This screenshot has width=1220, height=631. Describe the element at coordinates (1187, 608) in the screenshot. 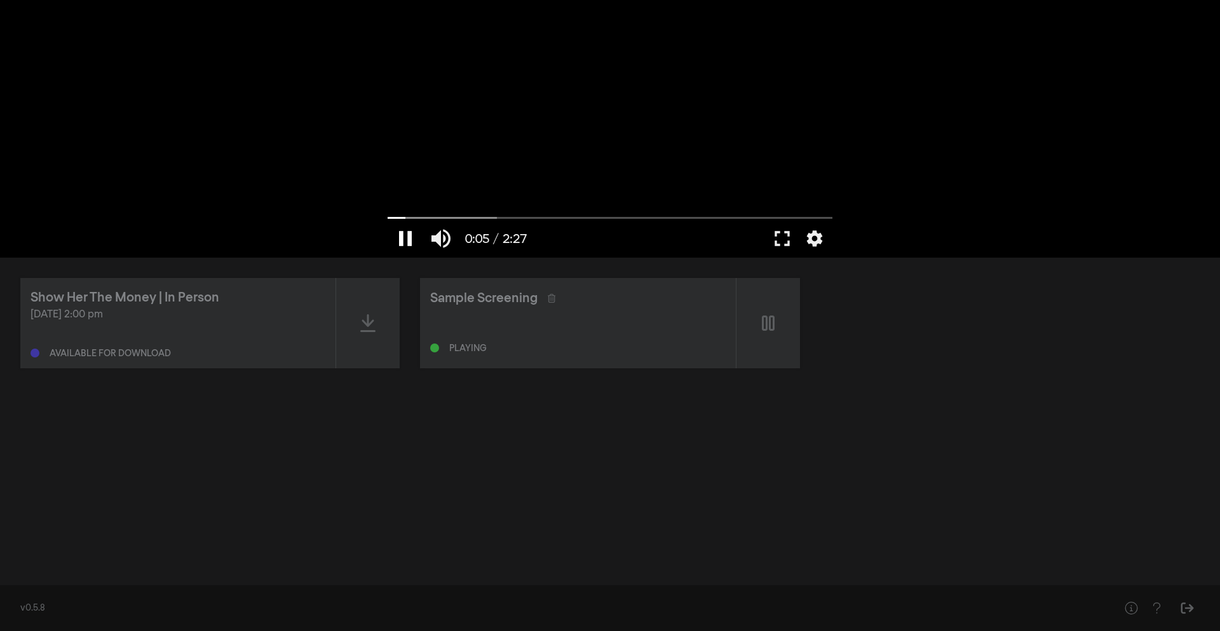

I see `button: Sign Out` at that location.